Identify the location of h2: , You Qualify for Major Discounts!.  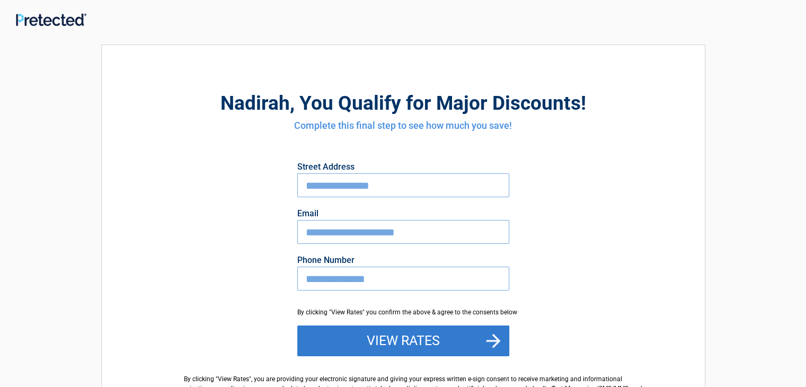
(403, 103).